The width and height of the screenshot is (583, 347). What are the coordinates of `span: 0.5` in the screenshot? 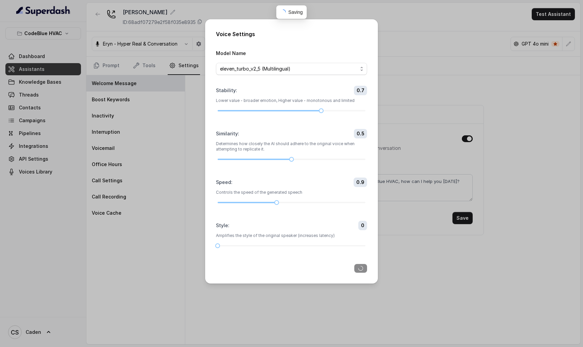 It's located at (360, 134).